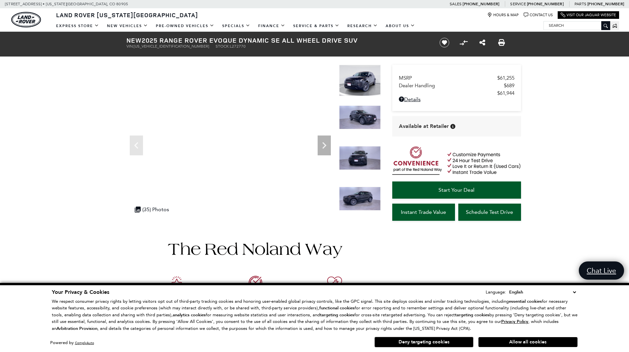 Image resolution: width=629 pixels, height=352 pixels. What do you see at coordinates (506, 78) in the screenshot?
I see `span: $61,255` at bounding box center [506, 78].